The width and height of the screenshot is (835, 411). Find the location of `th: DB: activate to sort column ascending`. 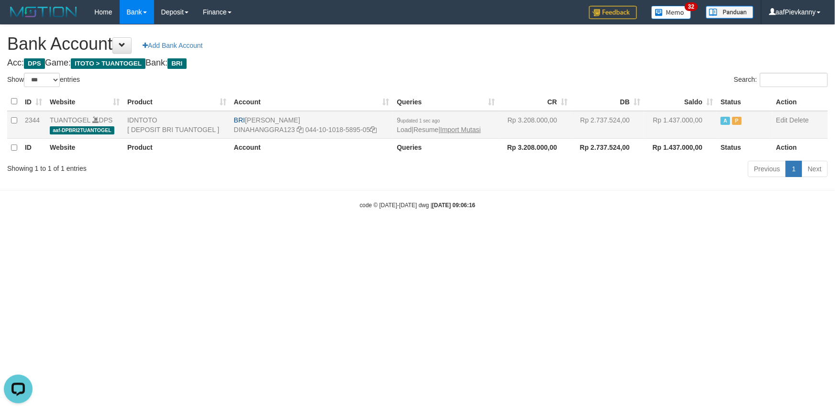

th: DB: activate to sort column ascending is located at coordinates (608, 101).